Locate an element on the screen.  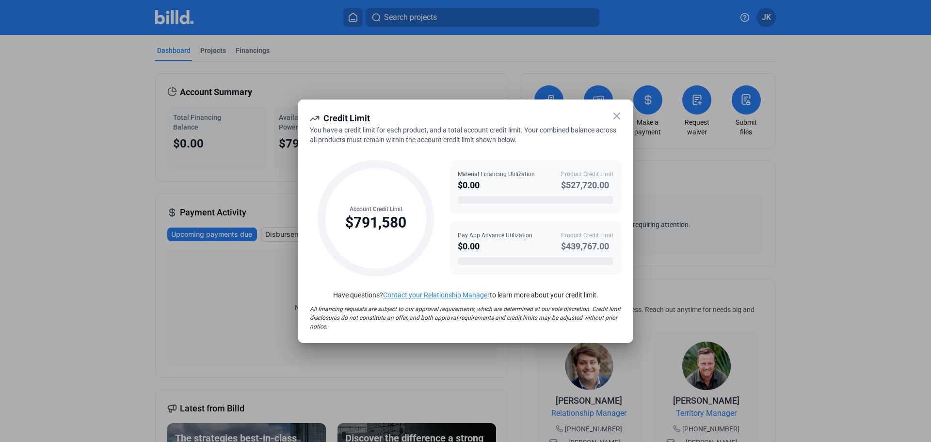
div: Material Financing Utilization is located at coordinates (496, 174).